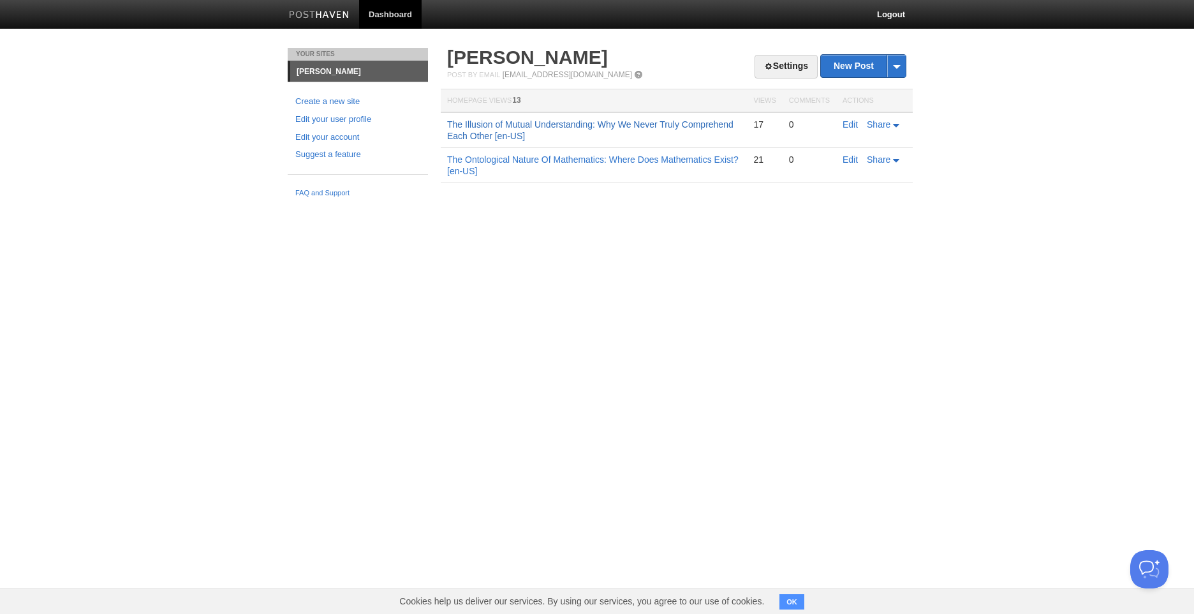 The height and width of the screenshot is (614, 1194). What do you see at coordinates (863, 66) in the screenshot?
I see `a: New Post` at bounding box center [863, 66].